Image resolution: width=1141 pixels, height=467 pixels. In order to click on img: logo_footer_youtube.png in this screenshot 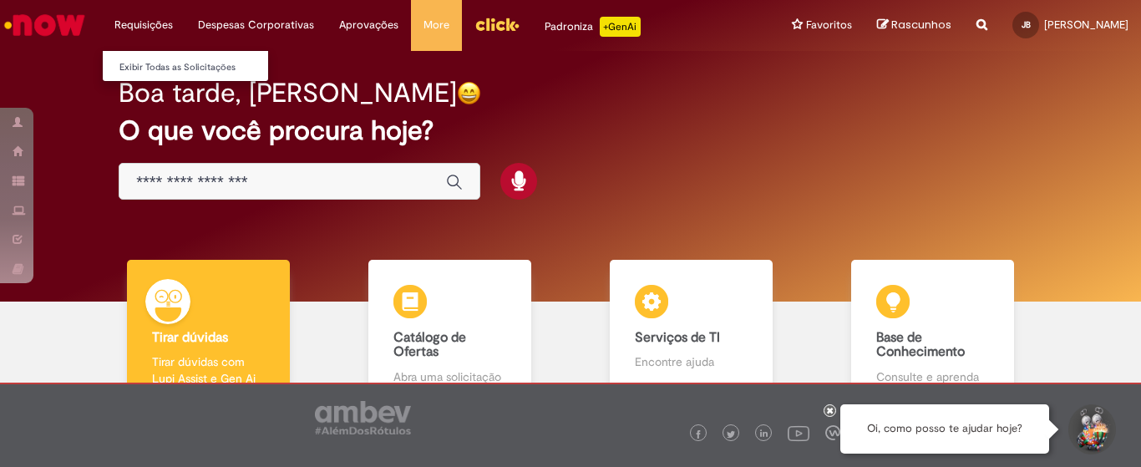, I will do `click(798, 433)`.